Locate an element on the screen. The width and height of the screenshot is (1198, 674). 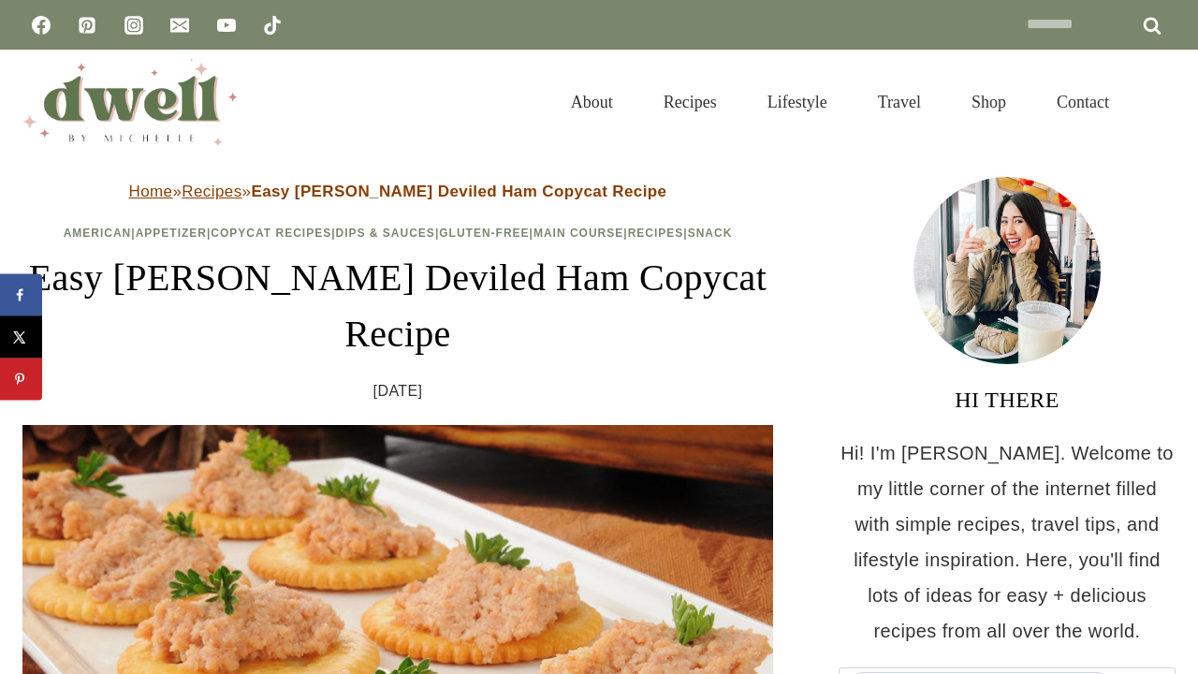
button: View Search Form is located at coordinates (1159, 102).